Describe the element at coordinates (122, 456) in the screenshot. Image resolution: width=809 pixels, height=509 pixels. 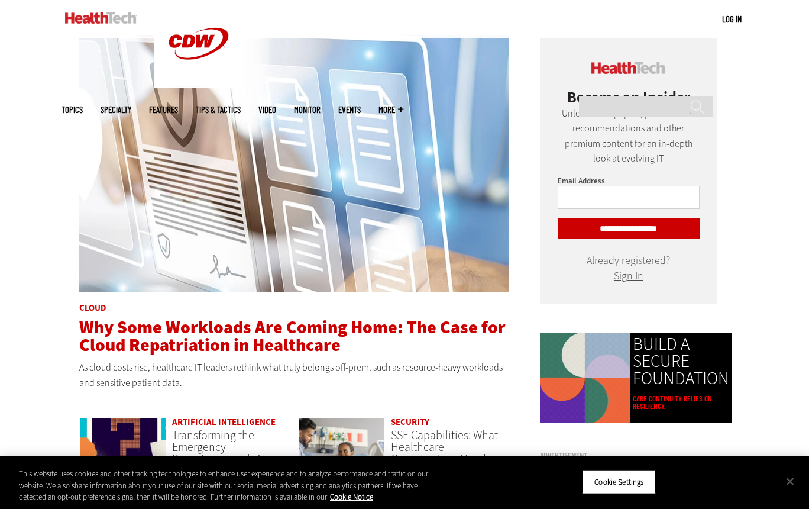
I see `a: illustration of question mark` at that location.